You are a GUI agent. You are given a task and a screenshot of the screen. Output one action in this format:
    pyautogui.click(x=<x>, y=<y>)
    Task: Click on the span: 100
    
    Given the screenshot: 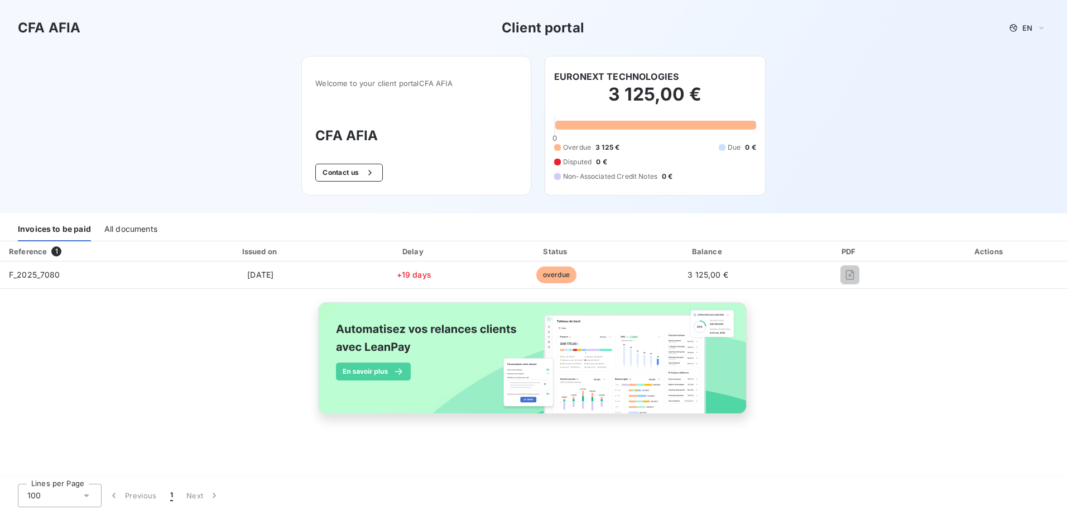 What is the action you would take?
    pyautogui.click(x=34, y=495)
    